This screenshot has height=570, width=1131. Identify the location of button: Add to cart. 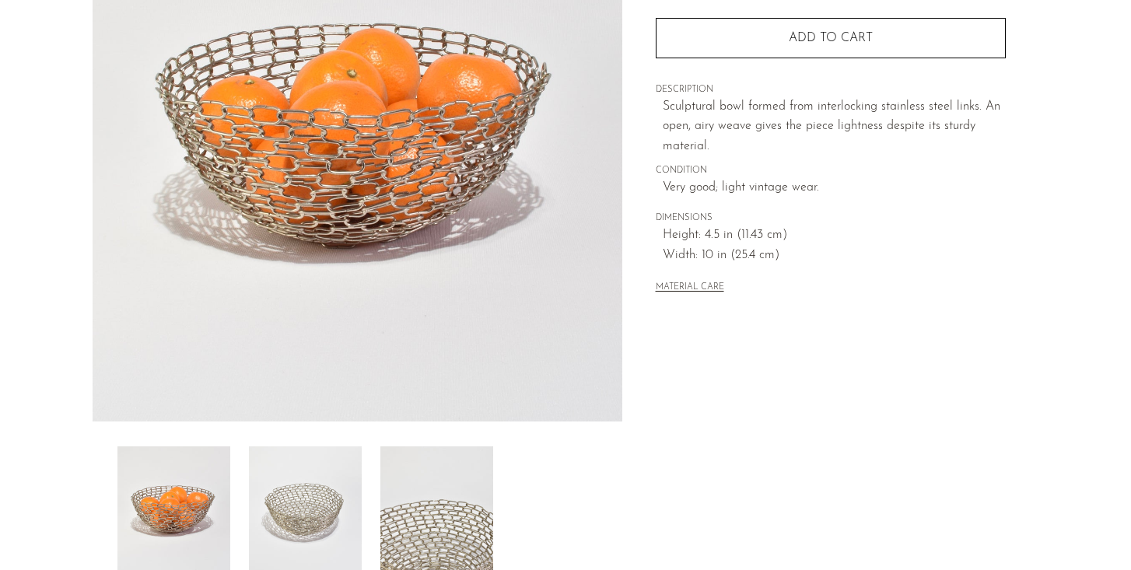
(831, 38).